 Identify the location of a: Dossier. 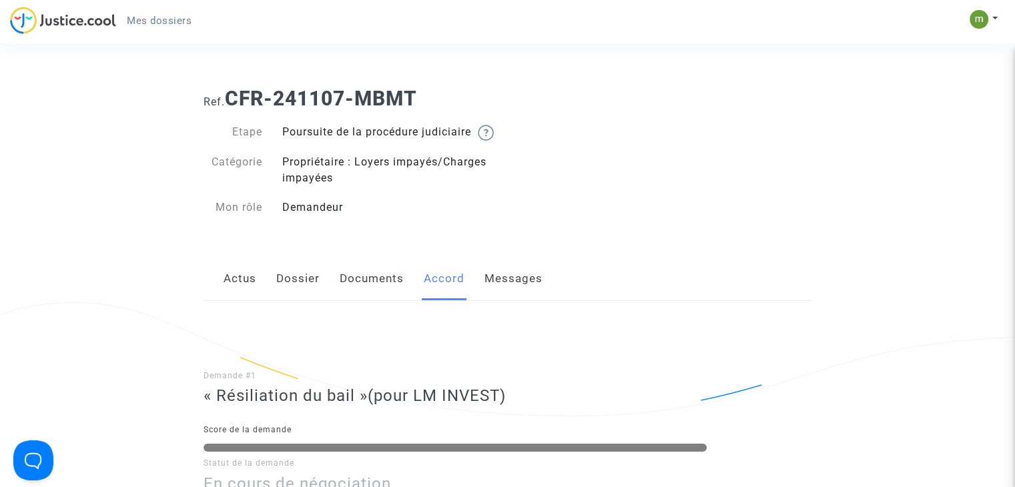
(298, 279).